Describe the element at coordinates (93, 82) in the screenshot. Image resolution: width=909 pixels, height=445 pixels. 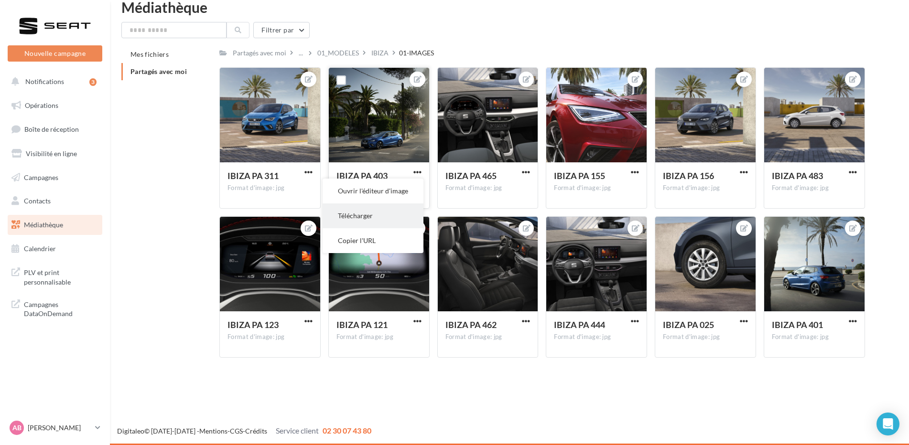
I see `div: 3` at that location.